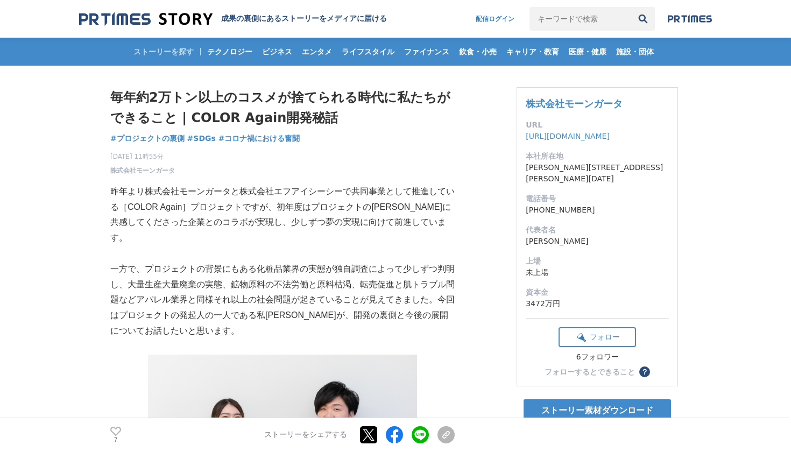 This screenshot has height=452, width=791. What do you see at coordinates (147, 138) in the screenshot?
I see `a: #プロジェクトの裏側` at bounding box center [147, 138].